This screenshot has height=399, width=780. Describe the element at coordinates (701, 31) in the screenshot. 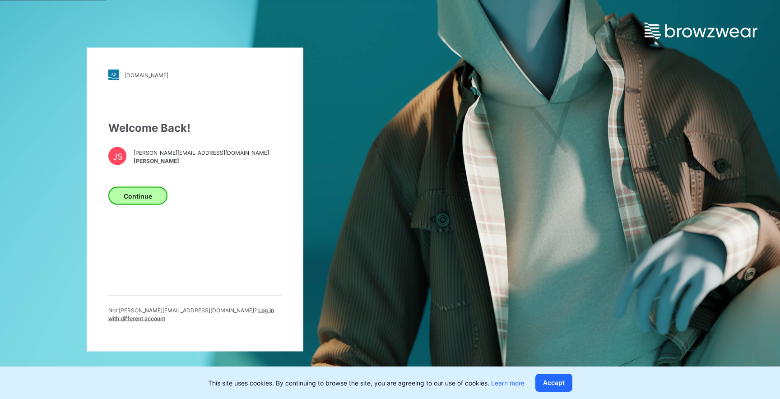

I see `img: browzwear-logo.e42bd6dac1945053ebaf764b6aa21510.svg` at that location.